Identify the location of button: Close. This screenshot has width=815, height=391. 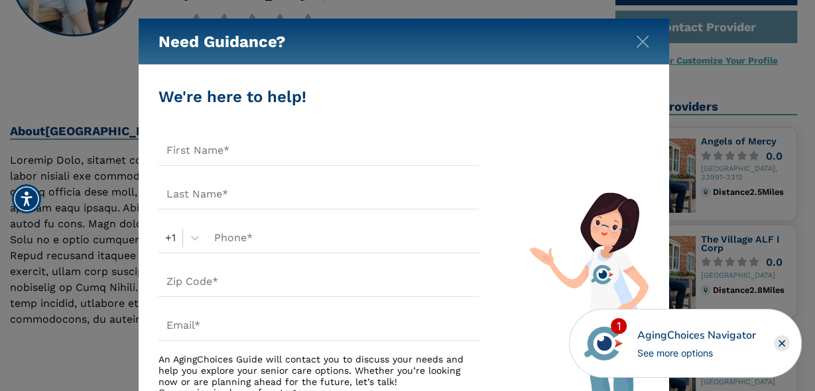
(642, 39).